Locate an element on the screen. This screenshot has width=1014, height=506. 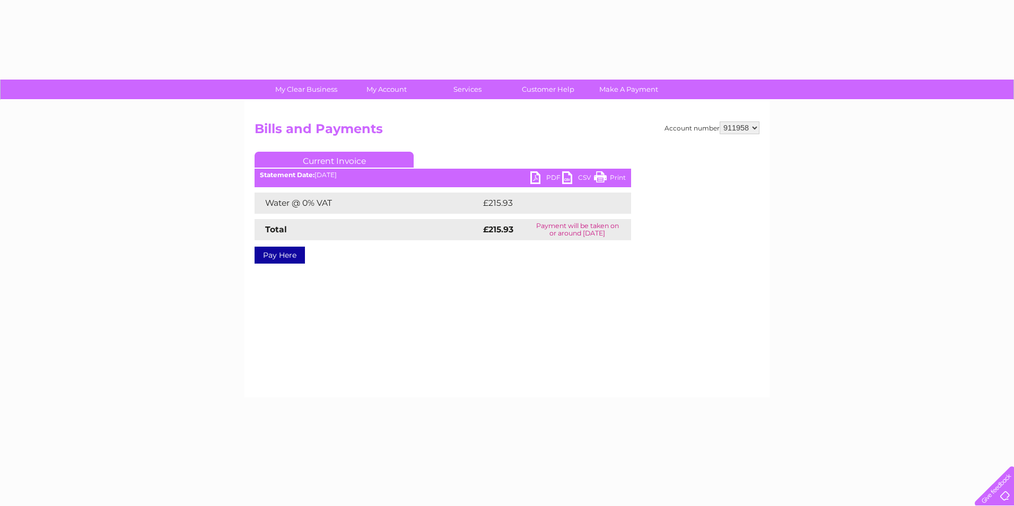
a: My Clear Business is located at coordinates (306, 89).